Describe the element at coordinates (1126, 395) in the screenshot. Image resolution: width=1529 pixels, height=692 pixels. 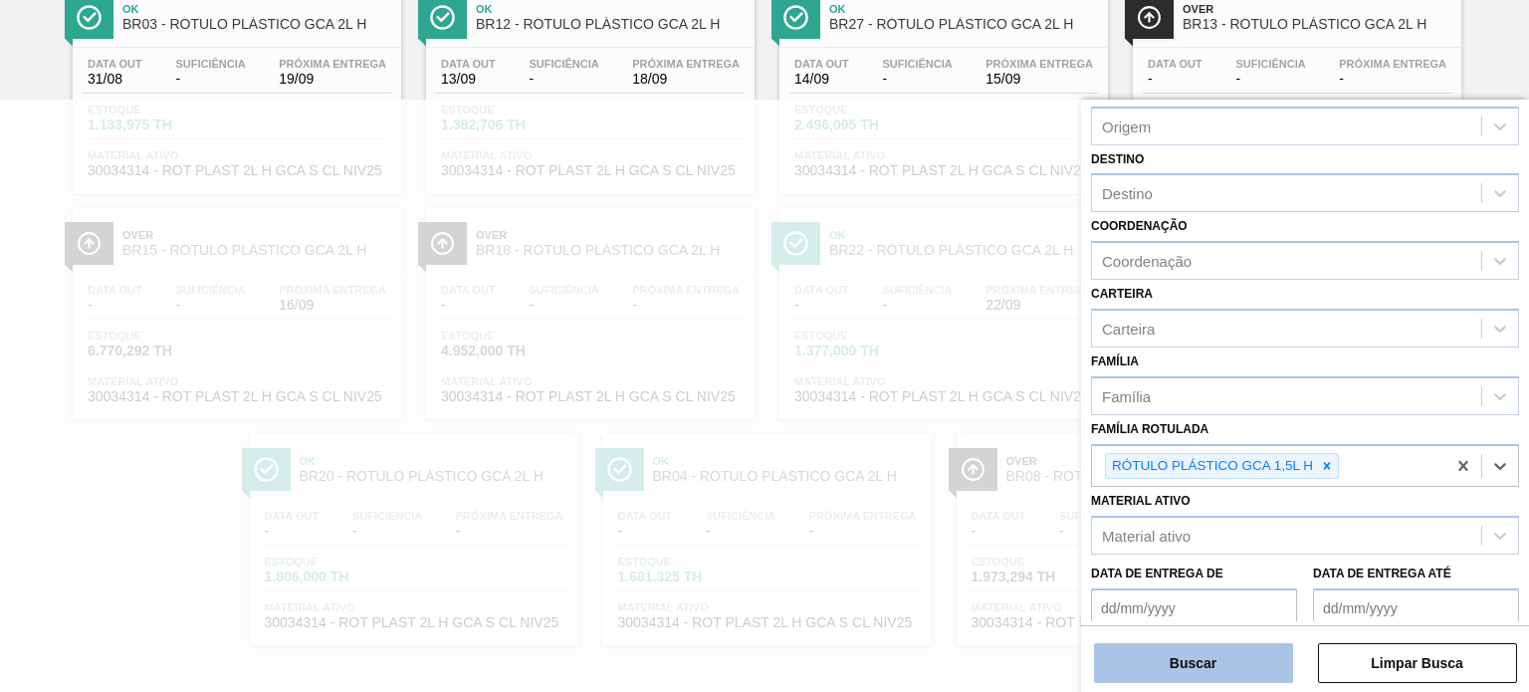
I see `div: Família` at that location.